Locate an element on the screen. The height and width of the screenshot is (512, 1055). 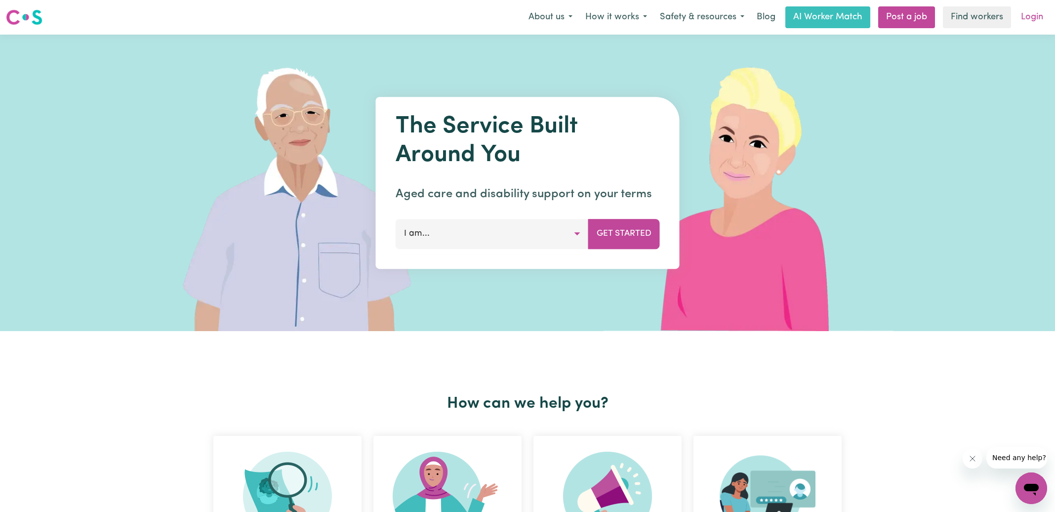
span: Need any help? is located at coordinates (33, 11).